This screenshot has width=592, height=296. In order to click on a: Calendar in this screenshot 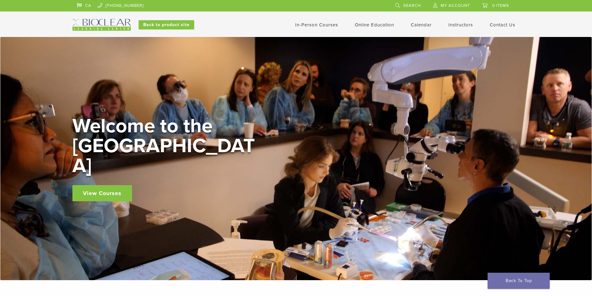, I will do `click(421, 25)`.